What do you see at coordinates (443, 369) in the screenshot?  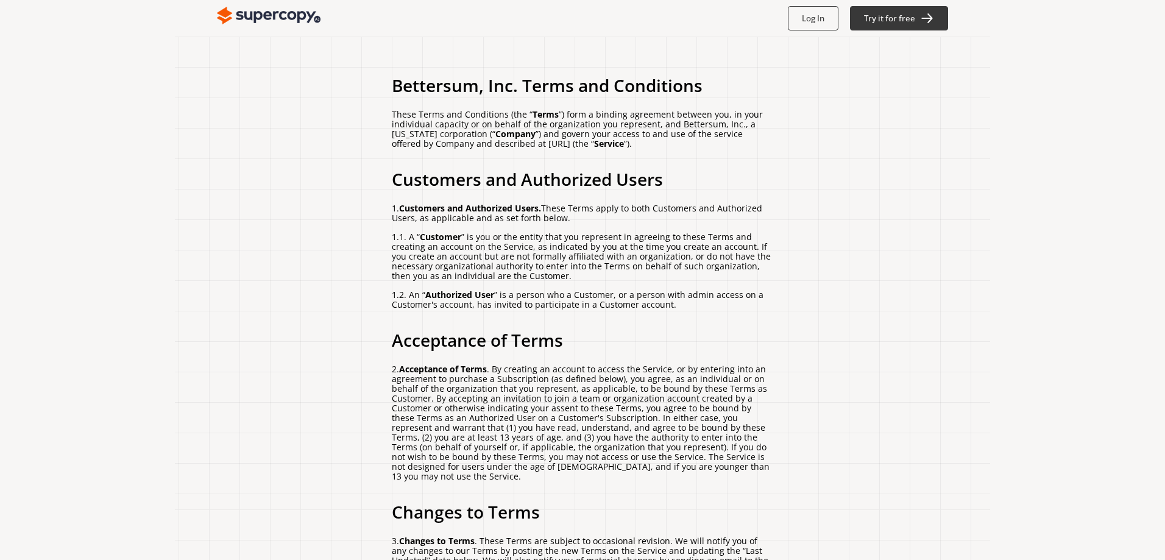 I see `span: Acceptance of Terms` at bounding box center [443, 369].